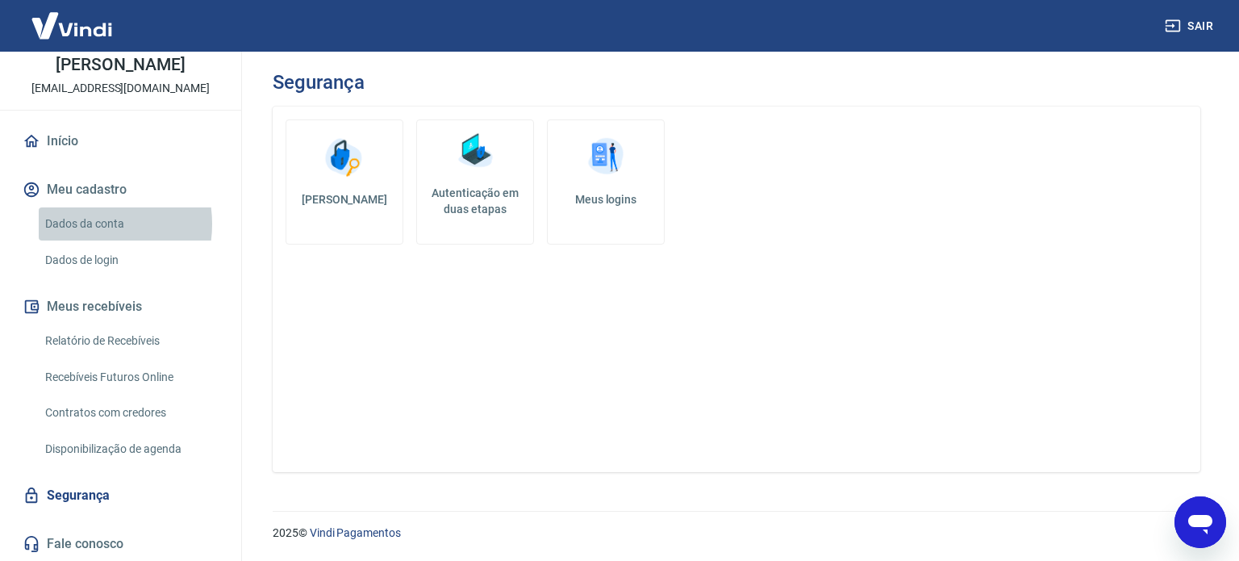  What do you see at coordinates (345, 157) in the screenshot?
I see `img: Alterar senha` at bounding box center [345, 157].